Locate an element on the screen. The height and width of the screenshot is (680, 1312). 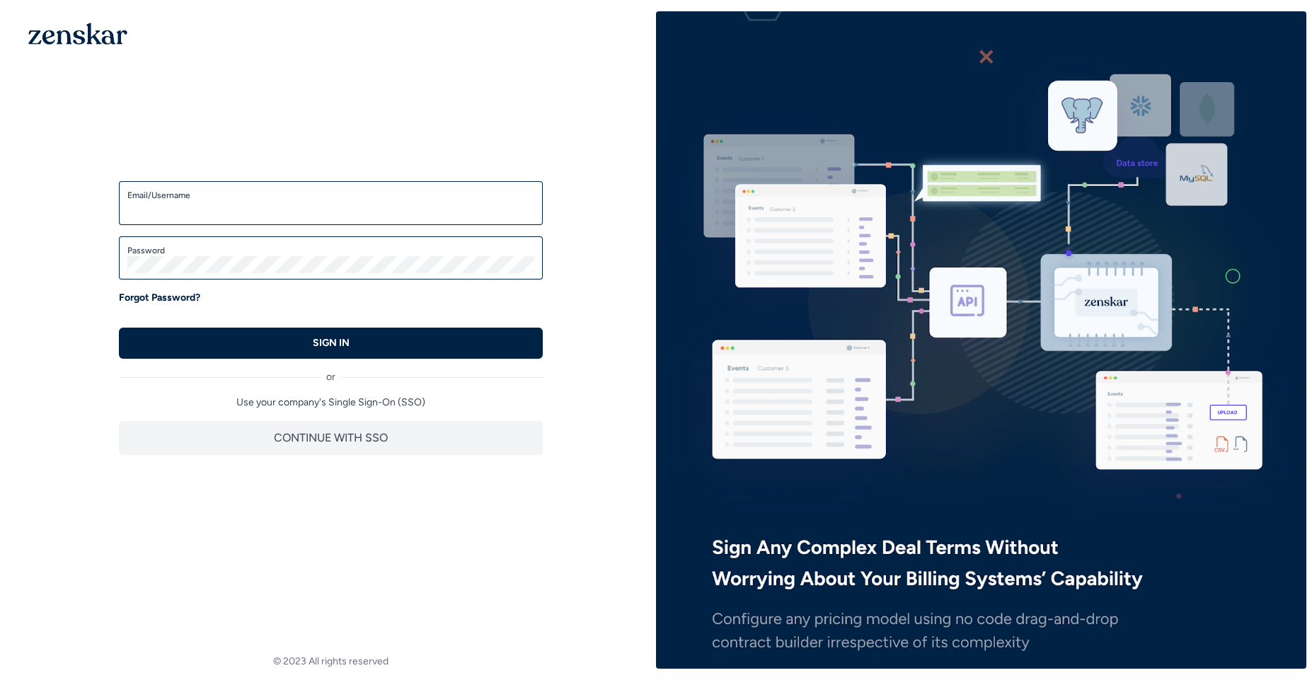
label: Password is located at coordinates (331, 251).